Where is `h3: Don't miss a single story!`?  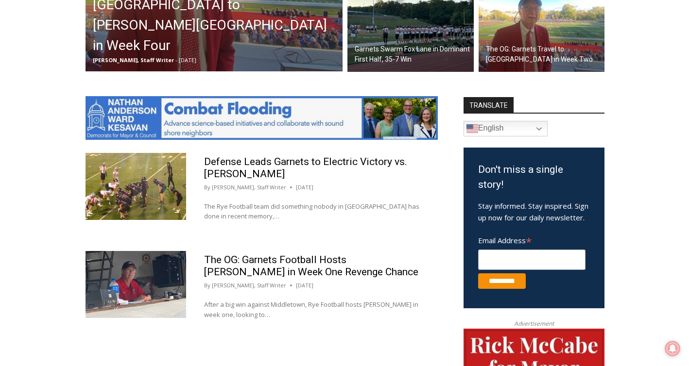 h3: Don't miss a single story! is located at coordinates (534, 177).